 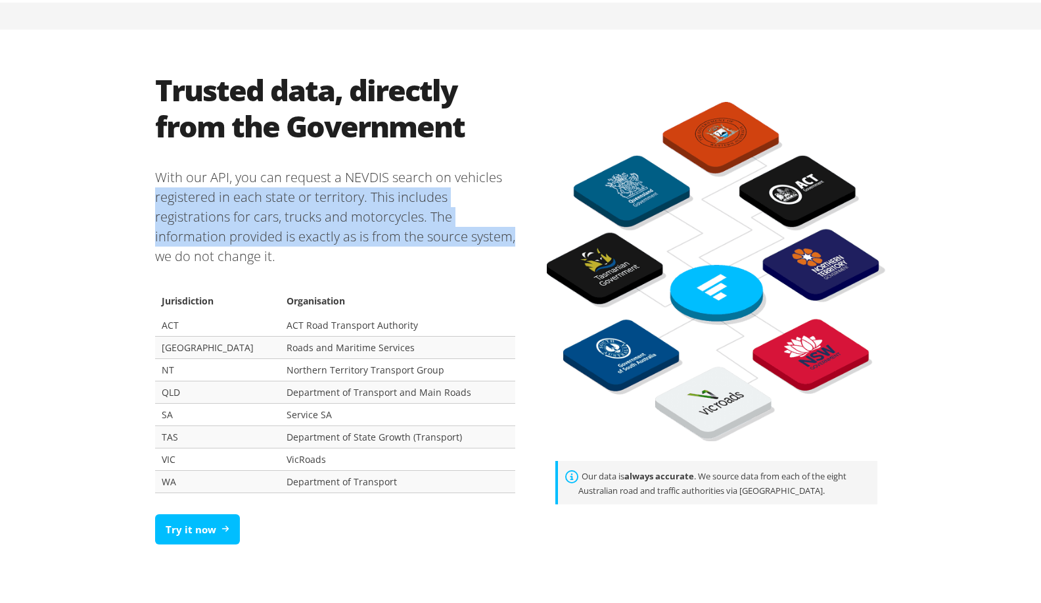 What do you see at coordinates (716, 269) in the screenshot?
I see `img: BlueFlag API and NEVDIS data sourced from road authorities diagram` at bounding box center [716, 269].